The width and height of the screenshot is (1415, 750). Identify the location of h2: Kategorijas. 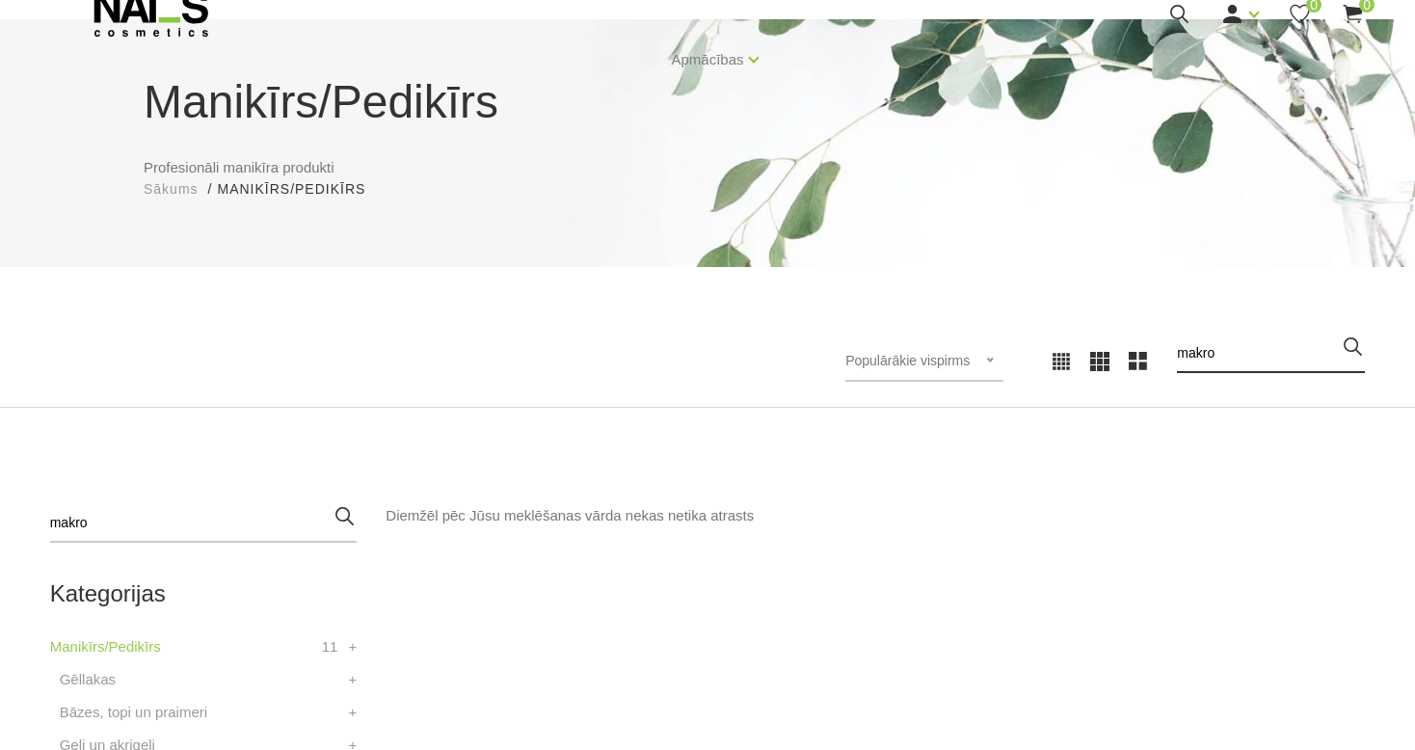
(203, 594).